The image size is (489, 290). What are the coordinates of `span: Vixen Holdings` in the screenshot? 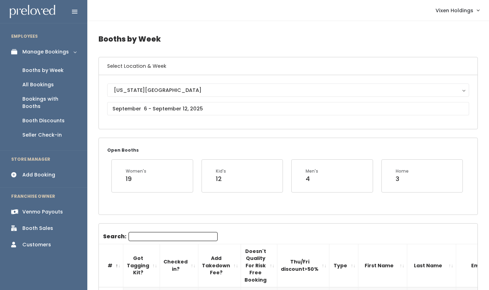 It's located at (455, 10).